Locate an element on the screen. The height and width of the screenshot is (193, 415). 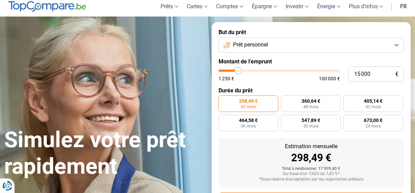
label: Durée du prêt is located at coordinates (311, 91).